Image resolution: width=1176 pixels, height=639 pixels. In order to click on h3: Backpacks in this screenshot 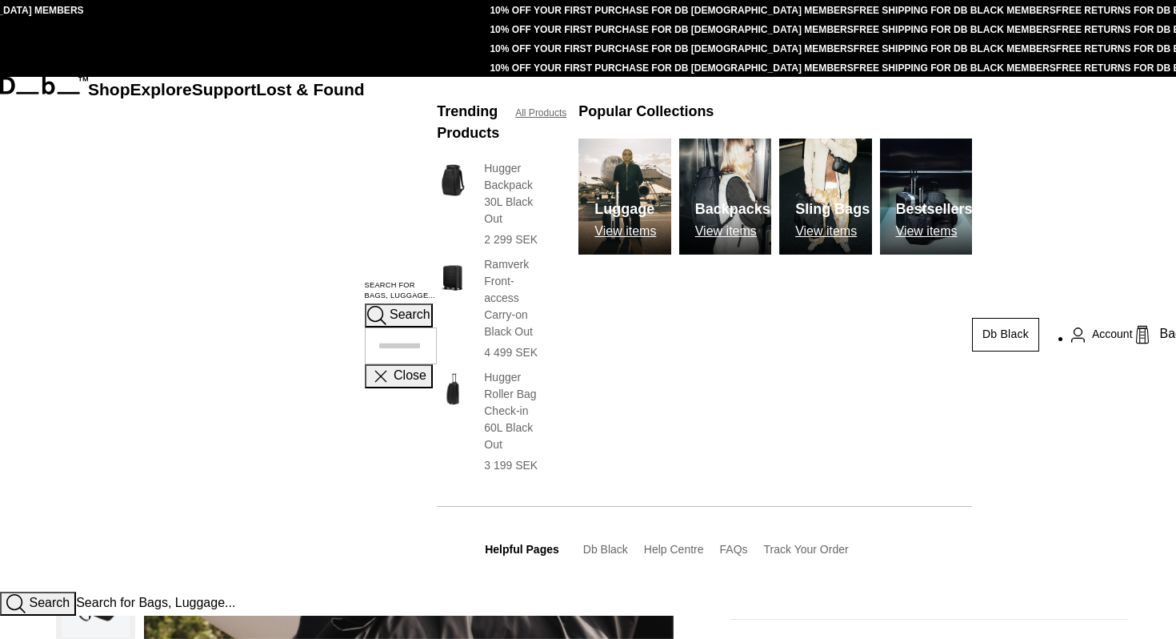, I will do `click(733, 209)`.